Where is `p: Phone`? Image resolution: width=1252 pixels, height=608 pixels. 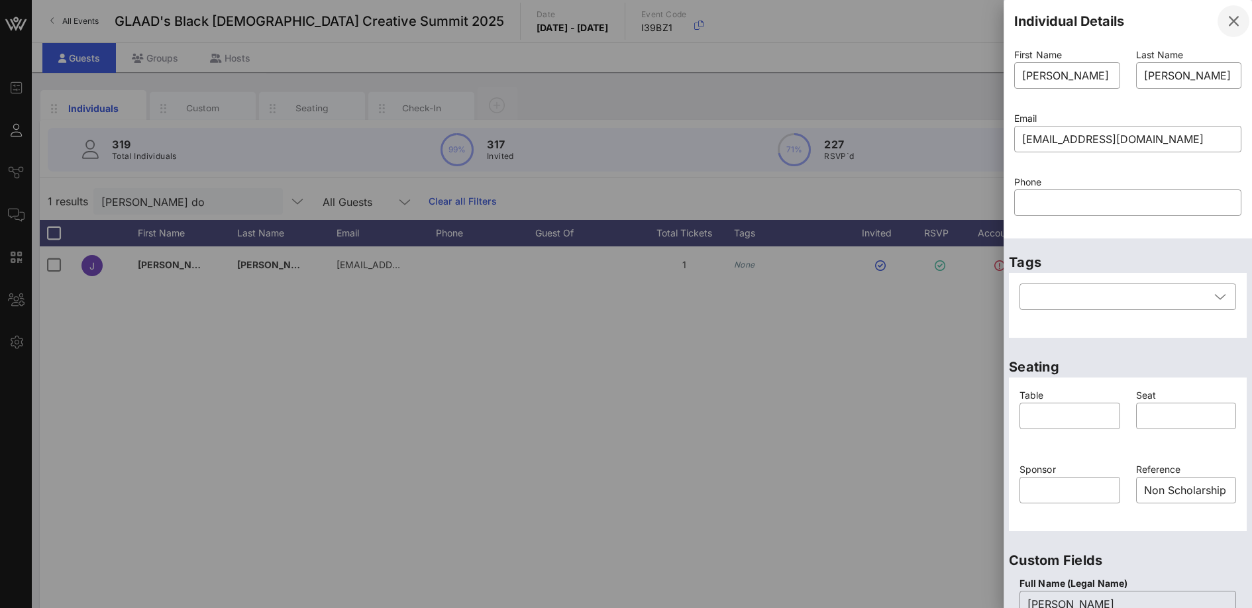 p: Phone is located at coordinates (1128, 182).